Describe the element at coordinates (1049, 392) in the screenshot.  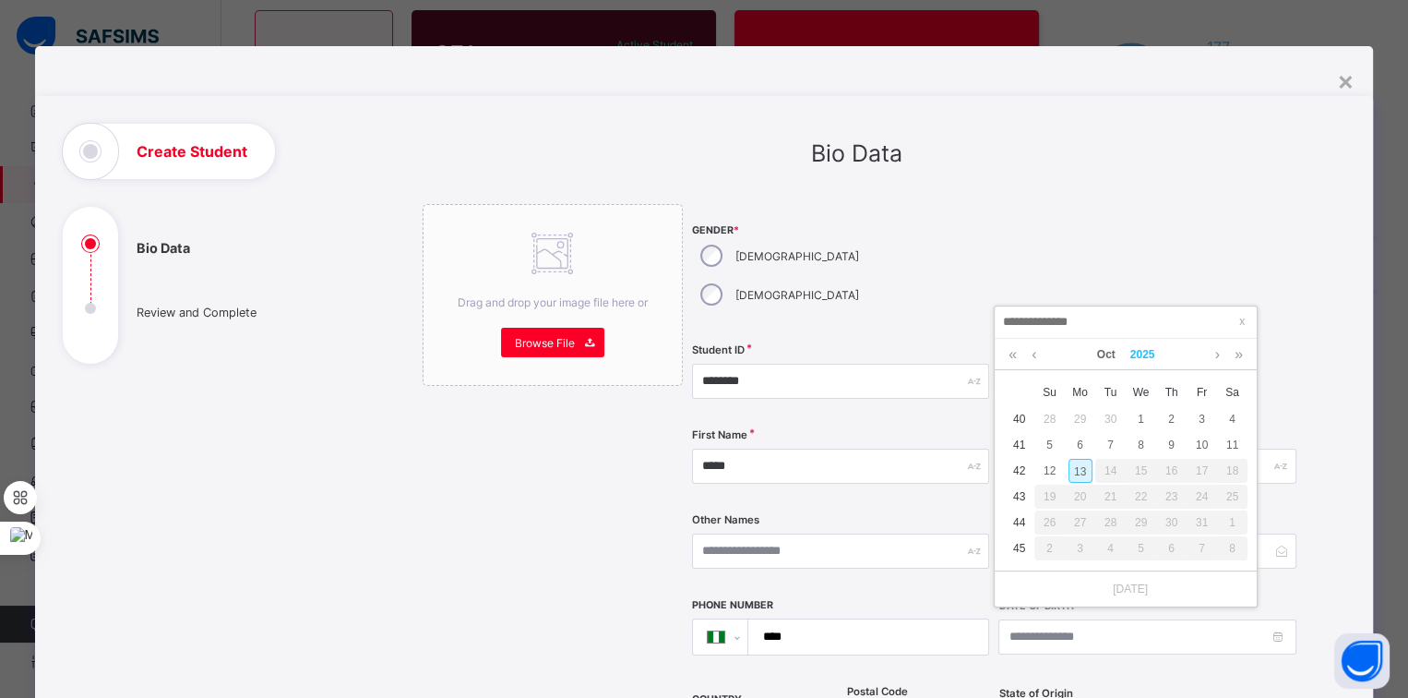
I see `span: Su` at that location.